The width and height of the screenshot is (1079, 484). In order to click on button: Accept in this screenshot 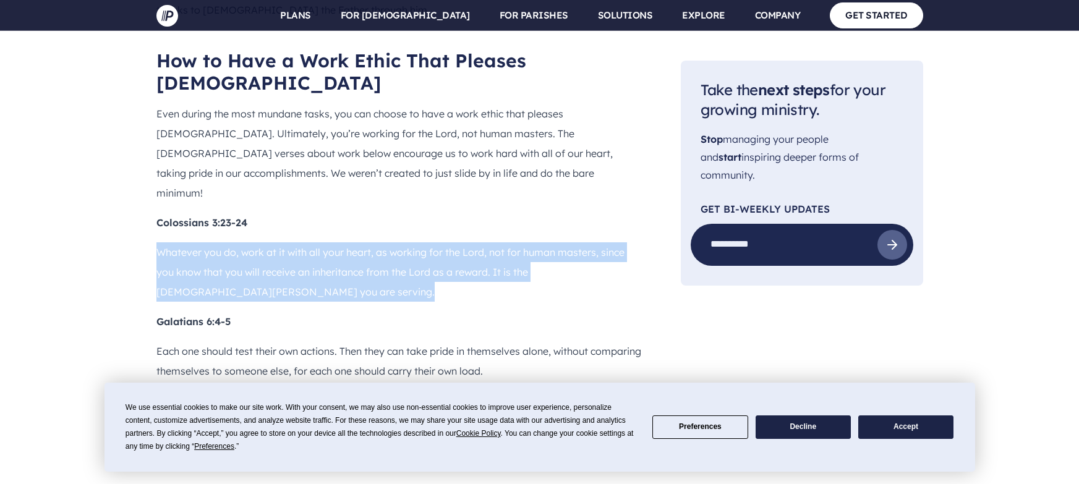, I will do `click(906, 427)`.